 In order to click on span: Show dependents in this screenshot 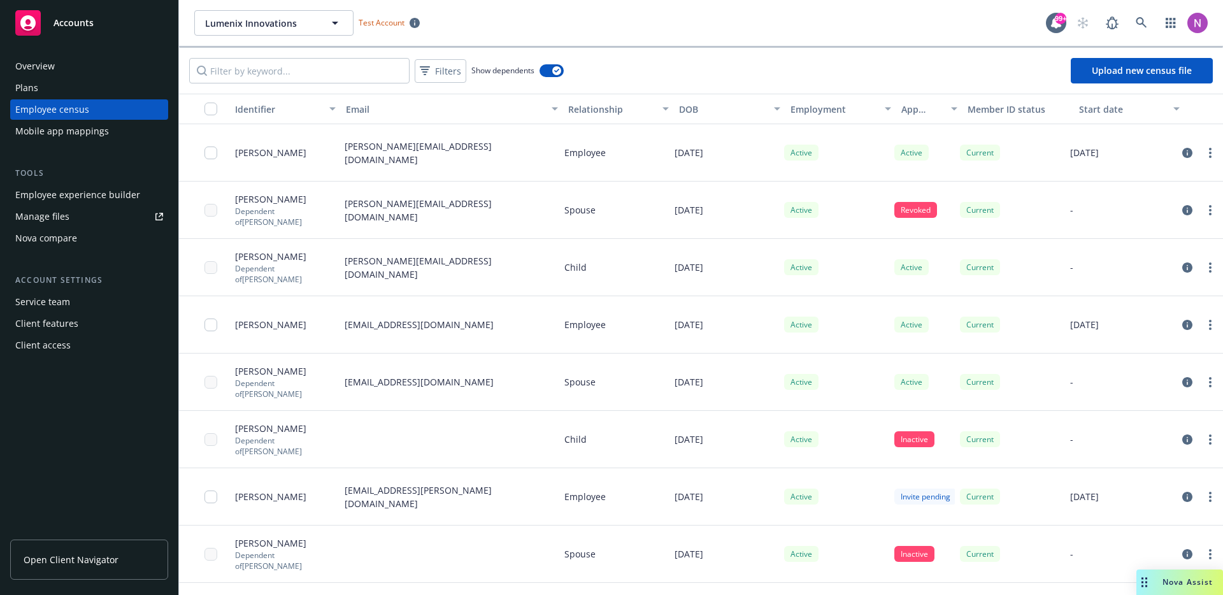, I will do `click(503, 70)`.